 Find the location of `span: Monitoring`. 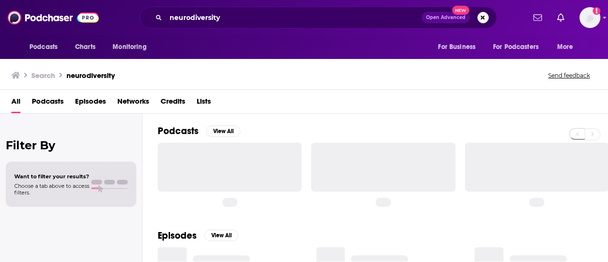

span: Monitoring is located at coordinates (129, 47).